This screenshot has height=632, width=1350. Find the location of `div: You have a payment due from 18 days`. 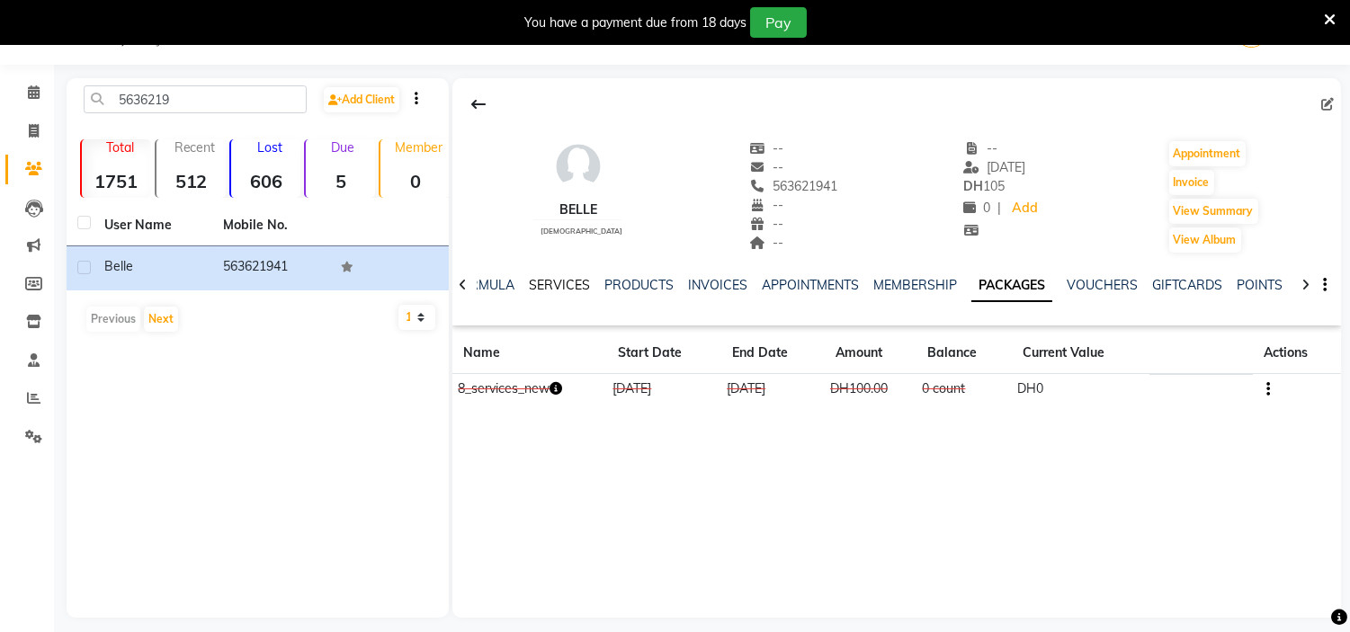

div: You have a payment due from 18 days is located at coordinates (635, 22).